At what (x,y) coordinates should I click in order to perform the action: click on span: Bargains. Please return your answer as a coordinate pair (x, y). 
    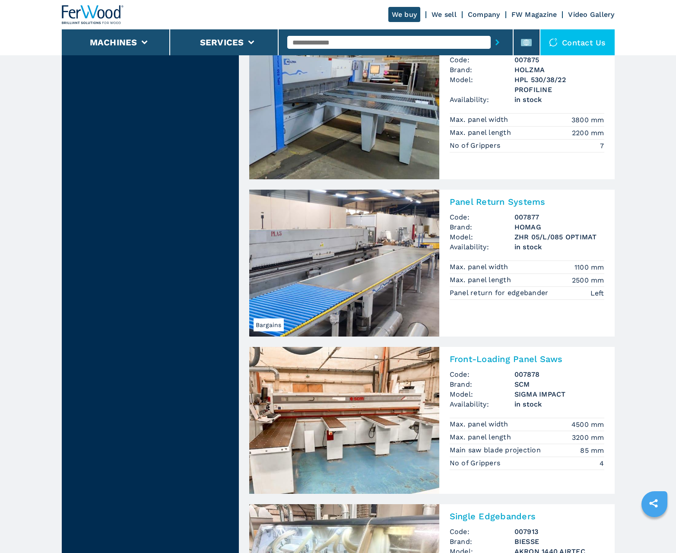
    Looking at the image, I should click on (269, 325).